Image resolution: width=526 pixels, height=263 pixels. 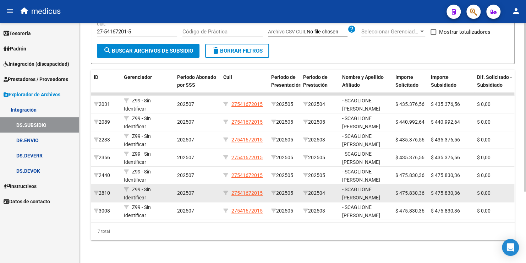 I want to click on datatable-header-cell: Periodo Abonado por SSS, so click(x=197, y=85).